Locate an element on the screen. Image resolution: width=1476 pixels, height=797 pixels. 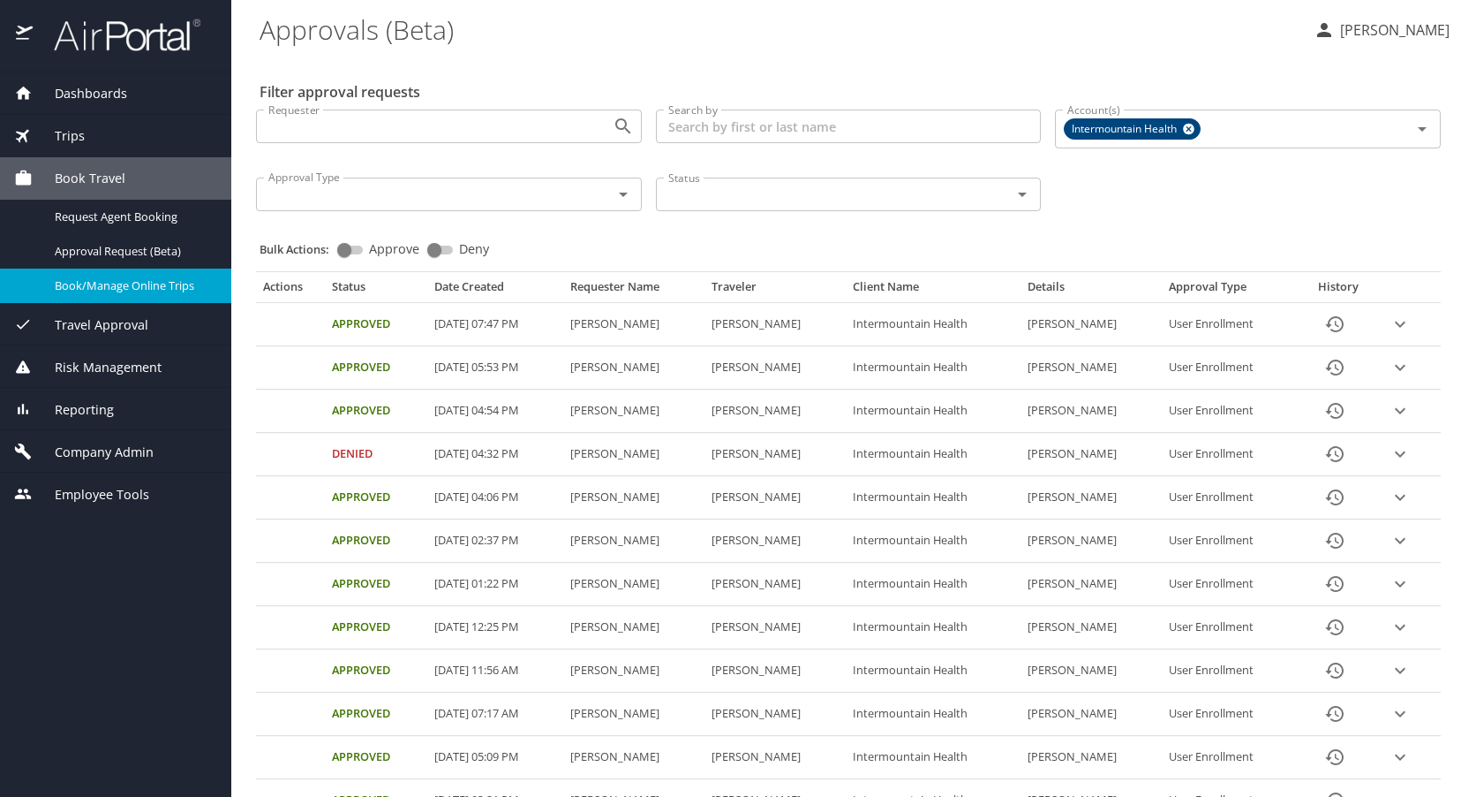
span: Deny is located at coordinates (474, 249).